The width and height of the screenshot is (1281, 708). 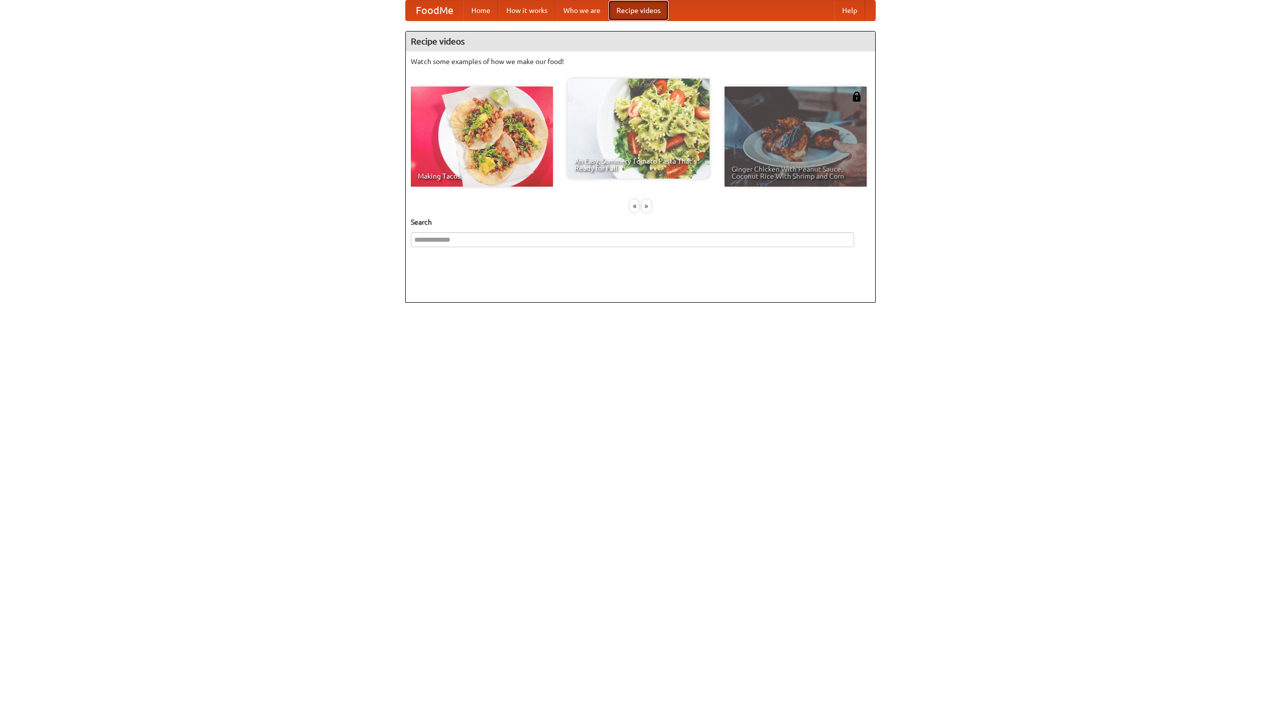 I want to click on h5: Search, so click(x=641, y=222).